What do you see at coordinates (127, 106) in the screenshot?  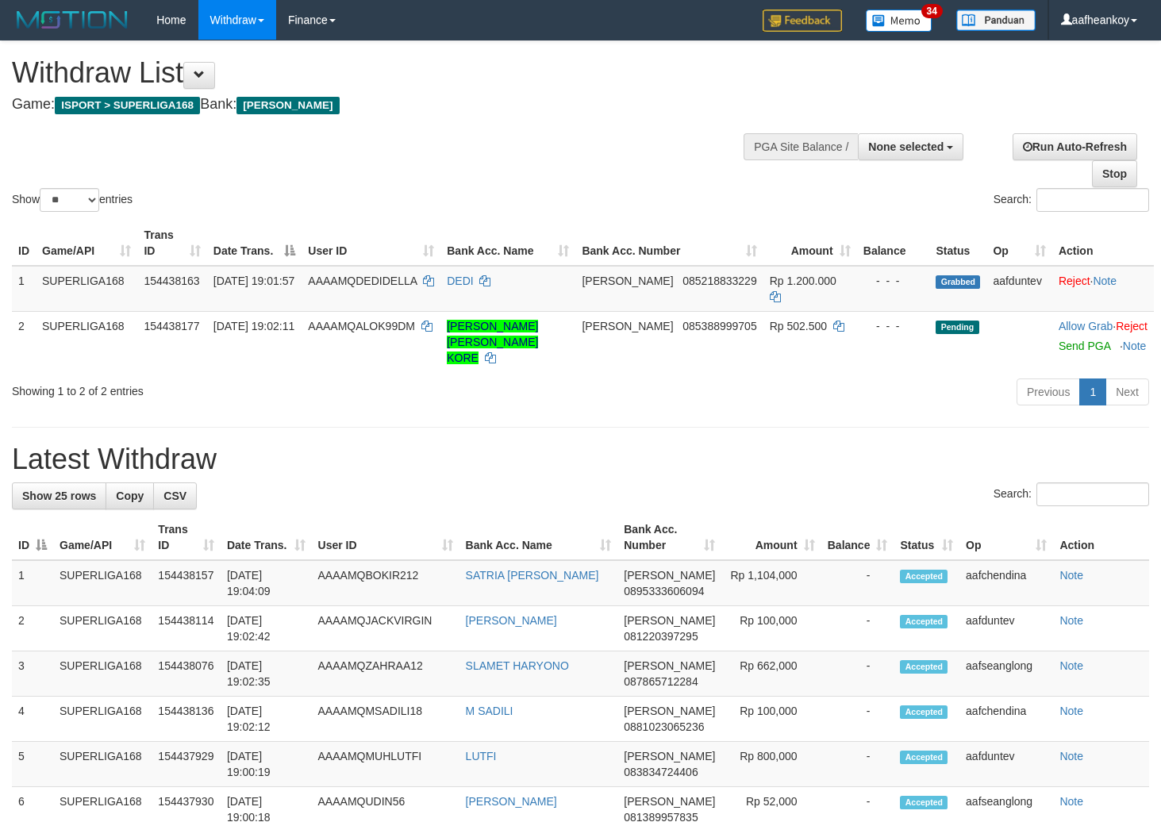 I see `span: ISPORT > SUPERLIGA168` at bounding box center [127, 106].